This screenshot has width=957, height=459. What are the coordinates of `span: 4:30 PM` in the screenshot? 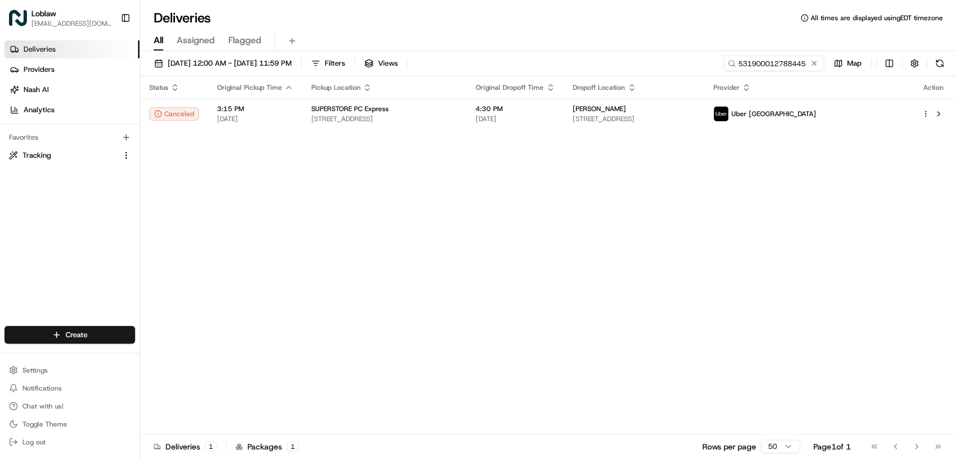 It's located at (515, 109).